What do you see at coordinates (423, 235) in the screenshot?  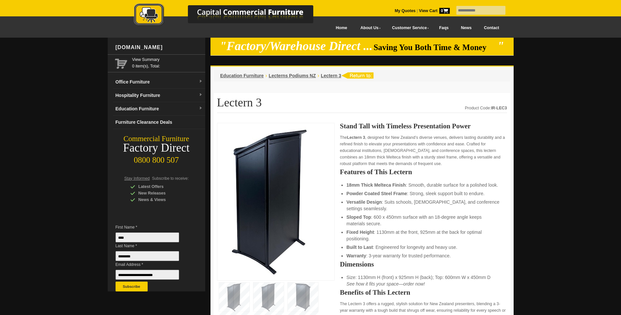 I see `li: : 1130mm at the front, 925mm at the back for optimal positioning.` at bounding box center [423, 235].